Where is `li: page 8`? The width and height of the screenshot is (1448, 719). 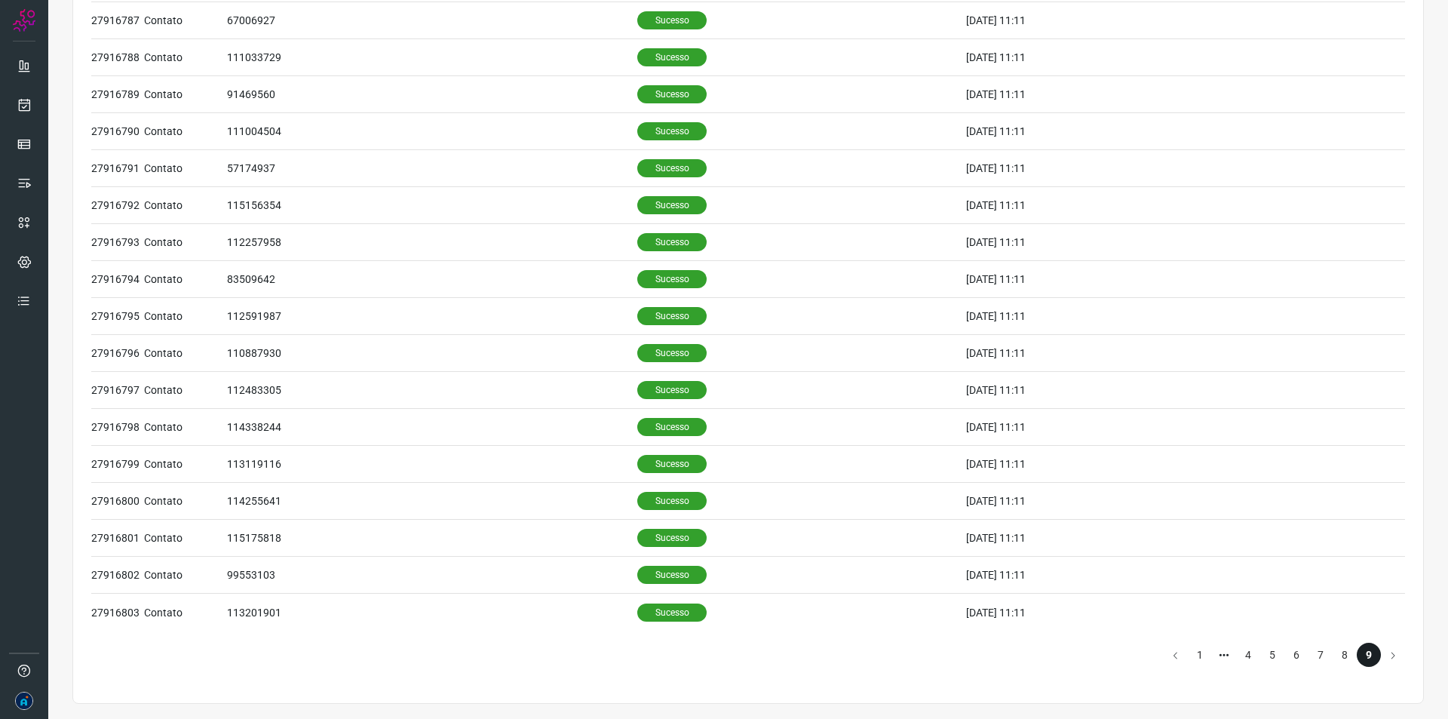 li: page 8 is located at coordinates (1345, 655).